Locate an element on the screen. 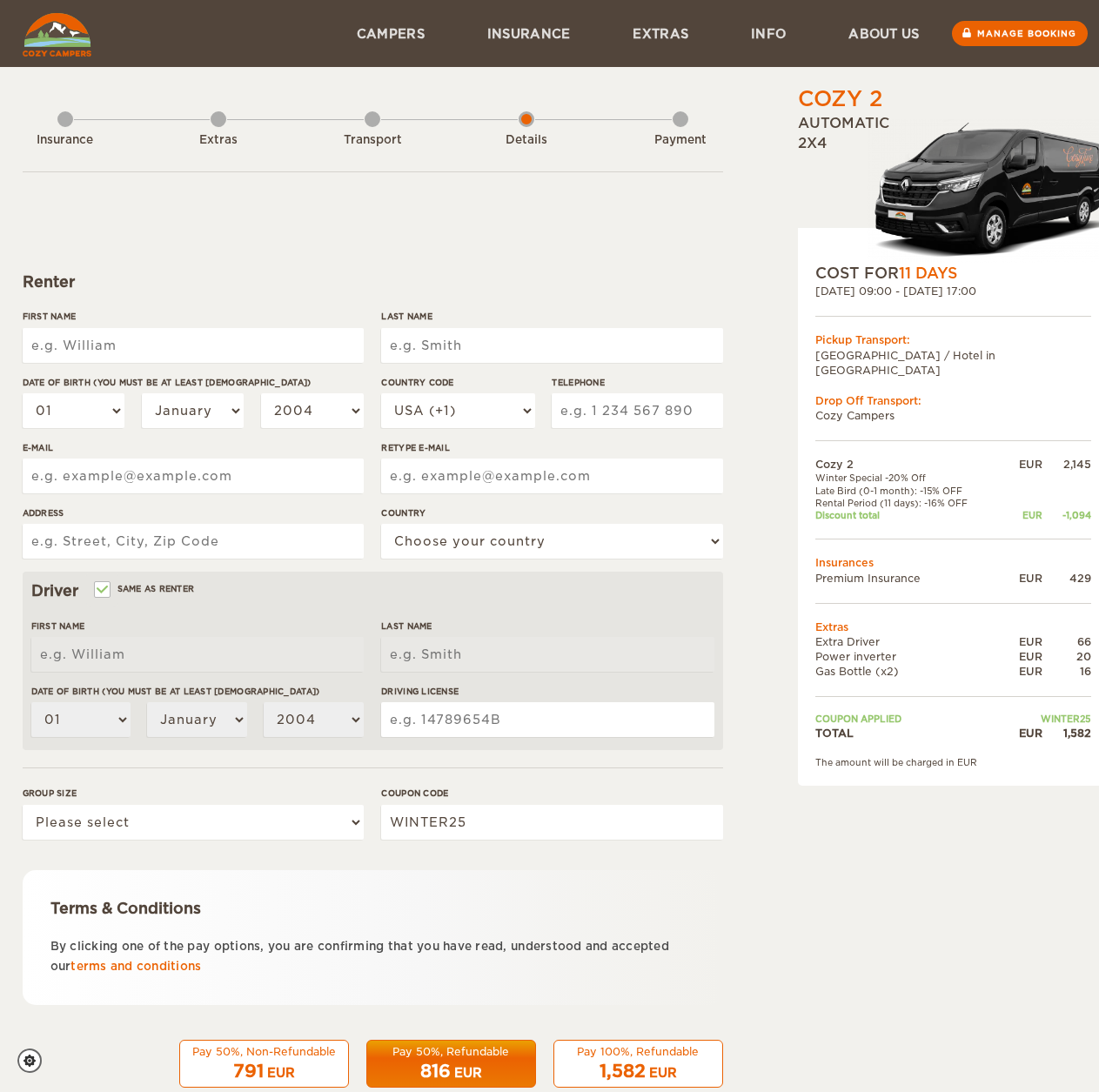 Image resolution: width=1099 pixels, height=1092 pixels. a: Manage booking is located at coordinates (1019, 33).